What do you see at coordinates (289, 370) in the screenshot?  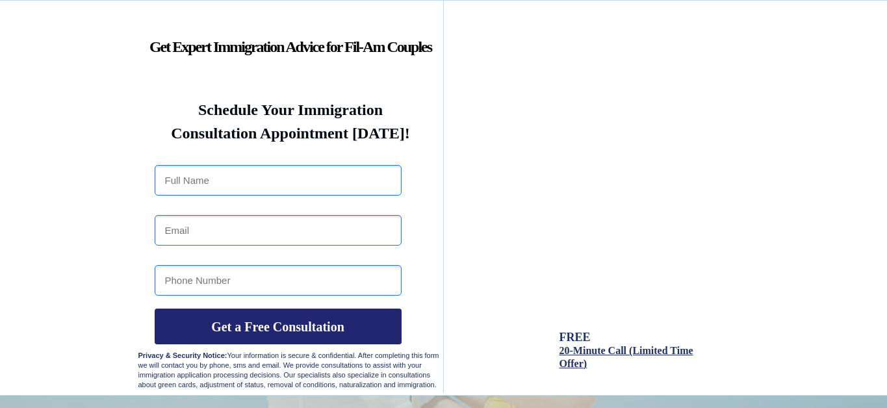 I see `span: Your information is secure & confidential. After completing this form we will contact you by phon...` at bounding box center [289, 370].